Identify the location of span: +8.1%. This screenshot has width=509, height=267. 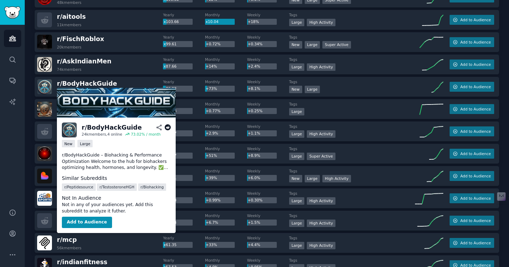
(254, 88).